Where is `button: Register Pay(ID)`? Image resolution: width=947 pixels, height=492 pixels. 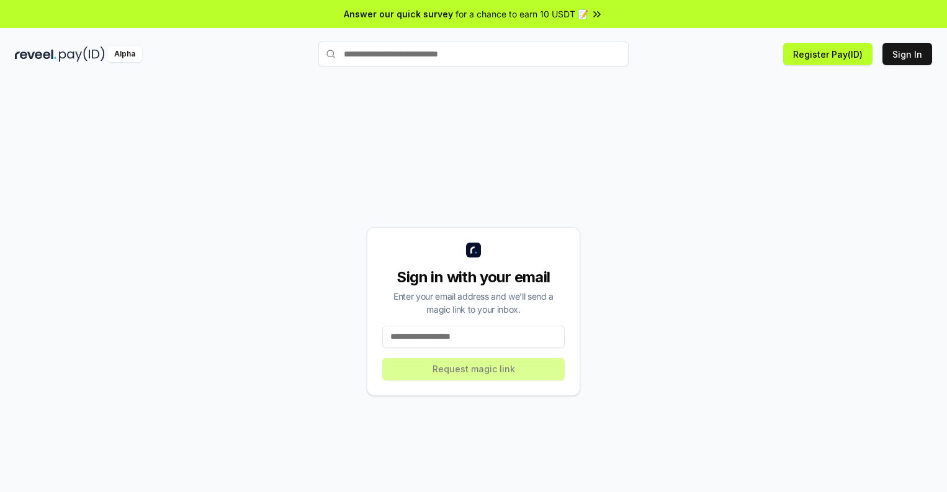
button: Register Pay(ID) is located at coordinates (828, 54).